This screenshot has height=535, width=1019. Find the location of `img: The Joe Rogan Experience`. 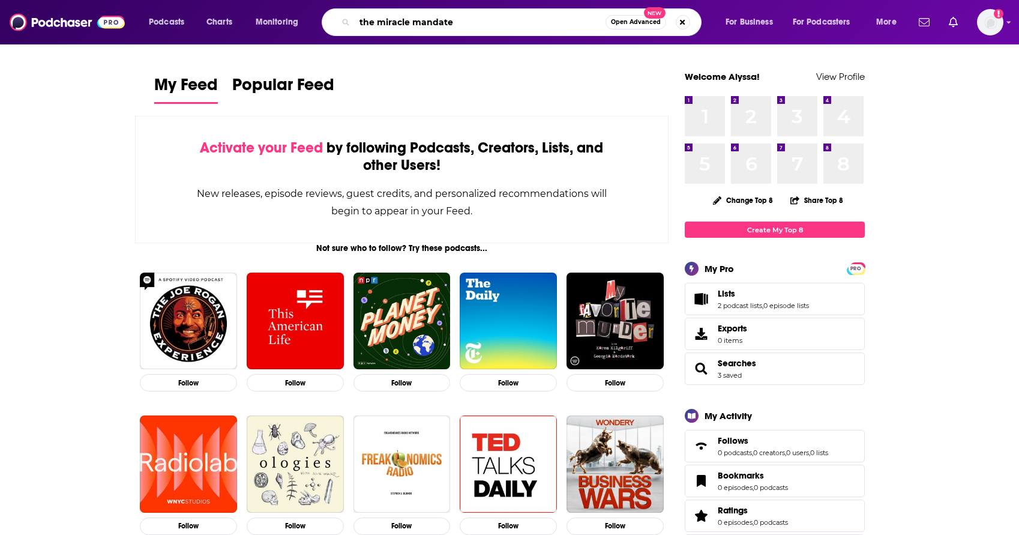

img: The Joe Rogan Experience is located at coordinates (188, 321).